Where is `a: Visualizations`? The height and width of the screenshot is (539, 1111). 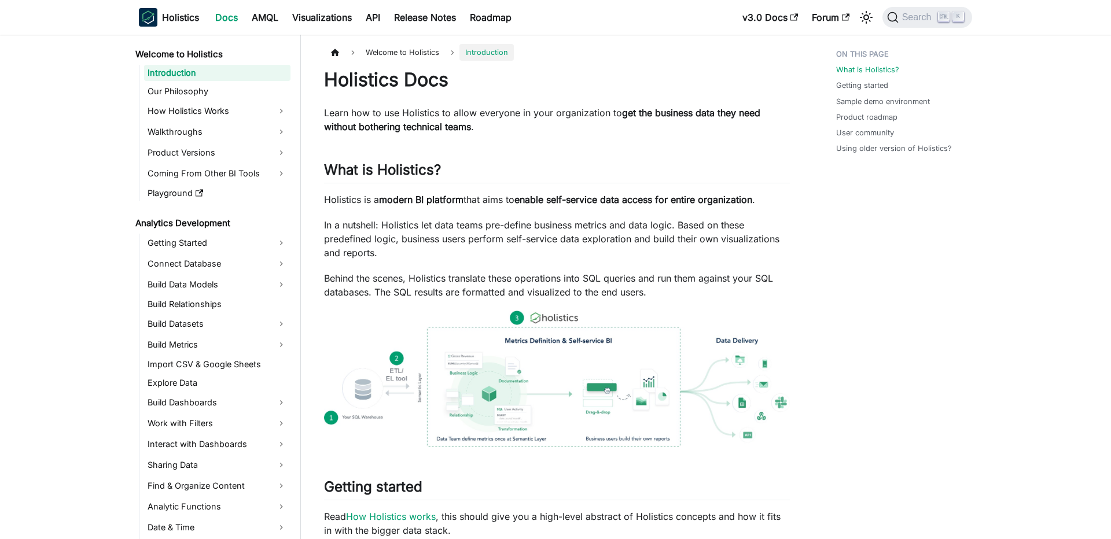
a: Visualizations is located at coordinates (322, 17).